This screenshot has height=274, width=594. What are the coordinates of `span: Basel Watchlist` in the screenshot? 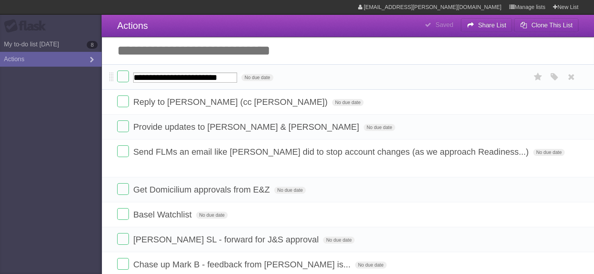 It's located at (163, 215).